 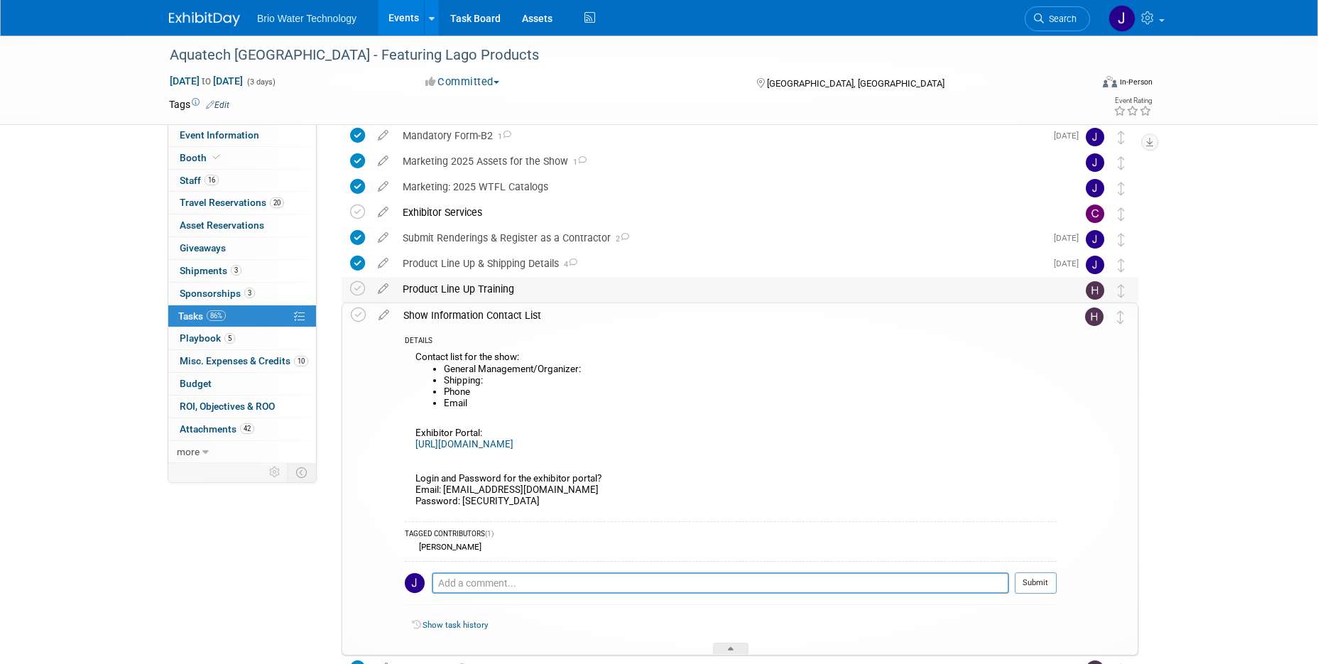 I want to click on span: Booth, so click(x=201, y=158).